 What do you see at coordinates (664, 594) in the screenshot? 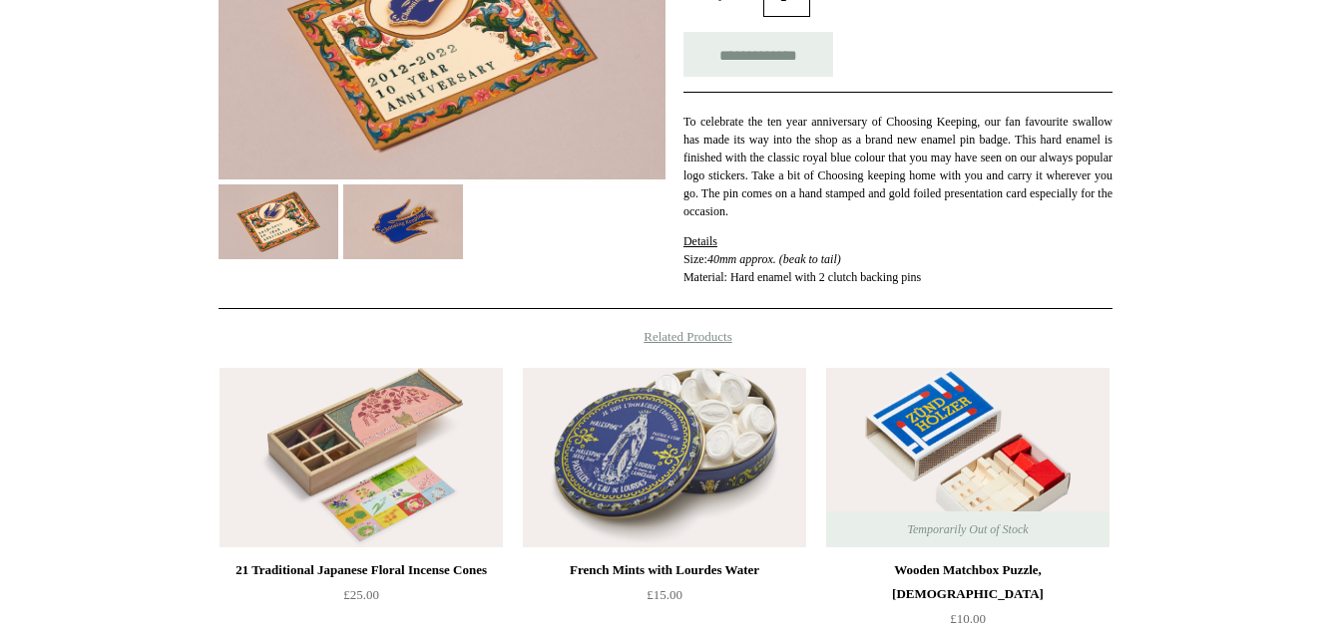
I see `span: £15.00` at bounding box center [664, 594].